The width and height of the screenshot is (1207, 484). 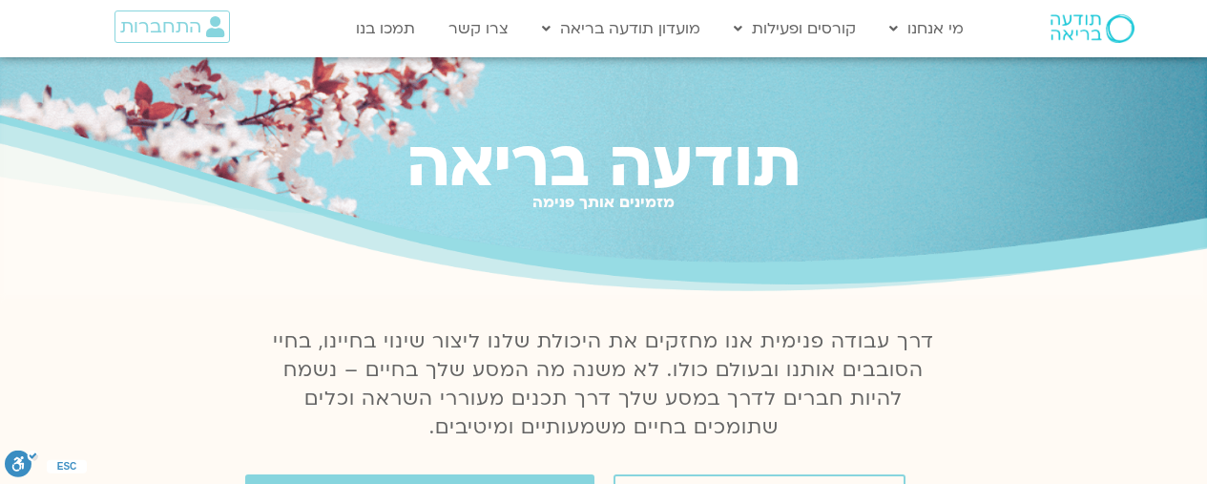 I want to click on a: קורסים ופעילות, so click(x=795, y=29).